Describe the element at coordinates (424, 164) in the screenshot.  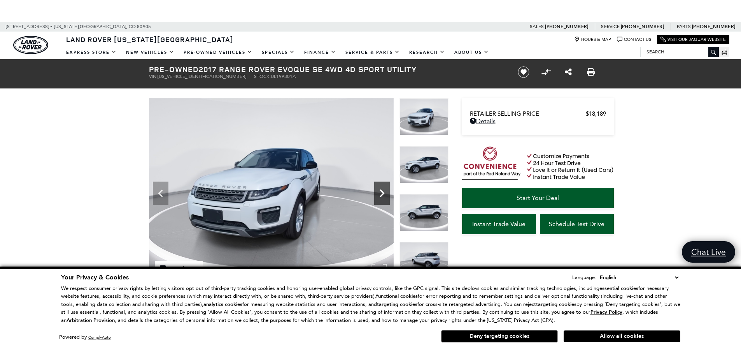
I see `img: Used 2017 Fuji White Land Rover SE image 4` at that location.